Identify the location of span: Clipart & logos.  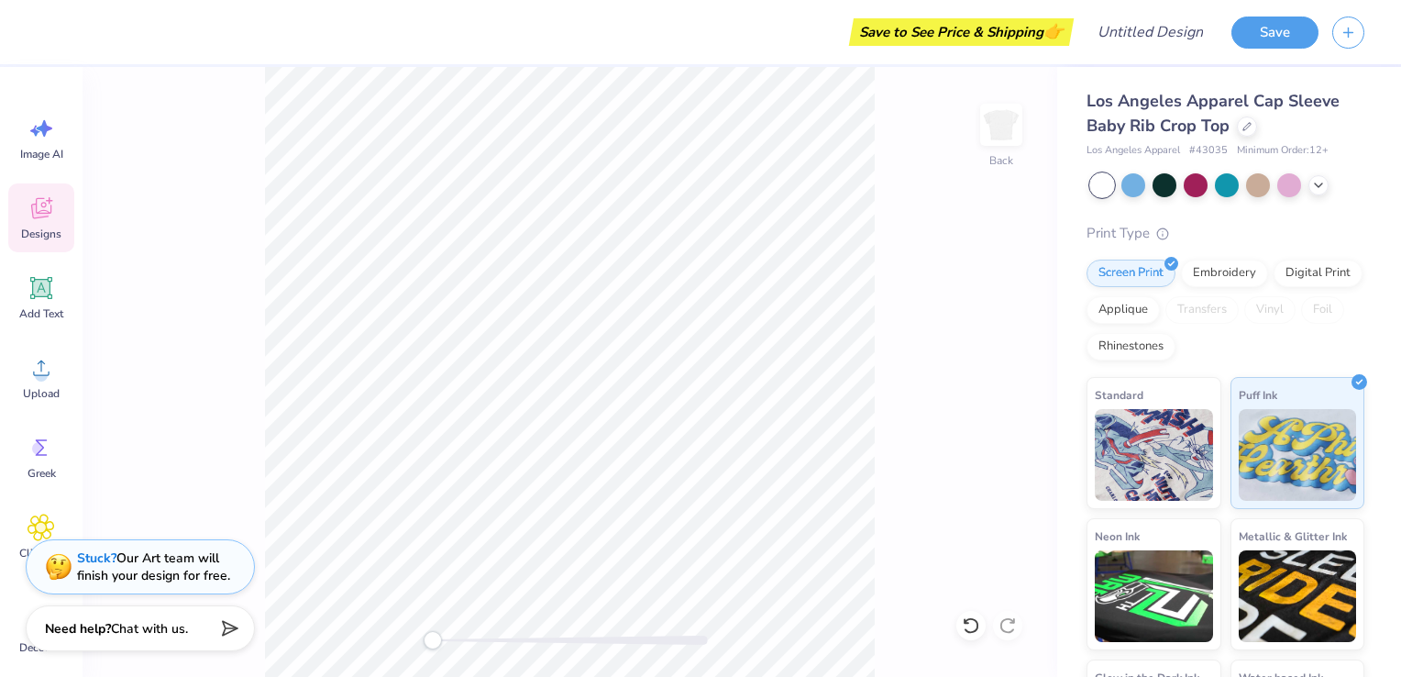
(41, 560).